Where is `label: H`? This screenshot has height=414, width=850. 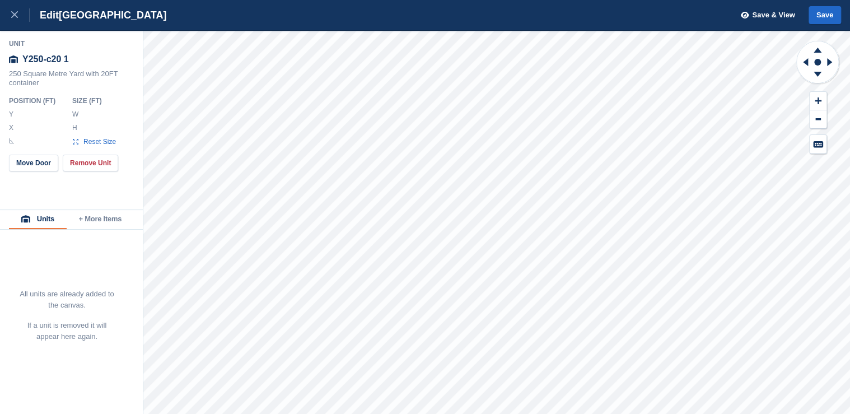
label: H is located at coordinates (75, 128).